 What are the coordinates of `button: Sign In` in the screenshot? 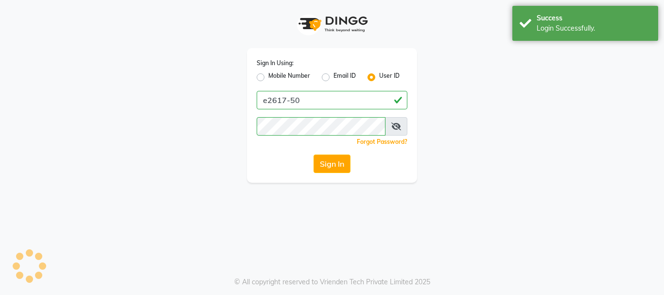 It's located at (332, 164).